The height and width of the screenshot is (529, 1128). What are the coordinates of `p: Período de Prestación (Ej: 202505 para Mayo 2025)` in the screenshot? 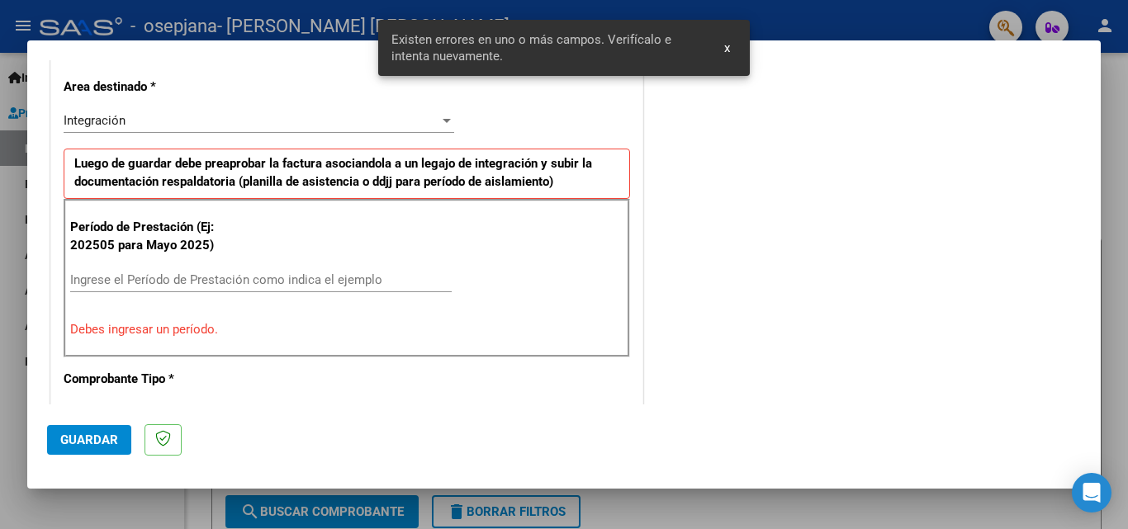 It's located at (153, 236).